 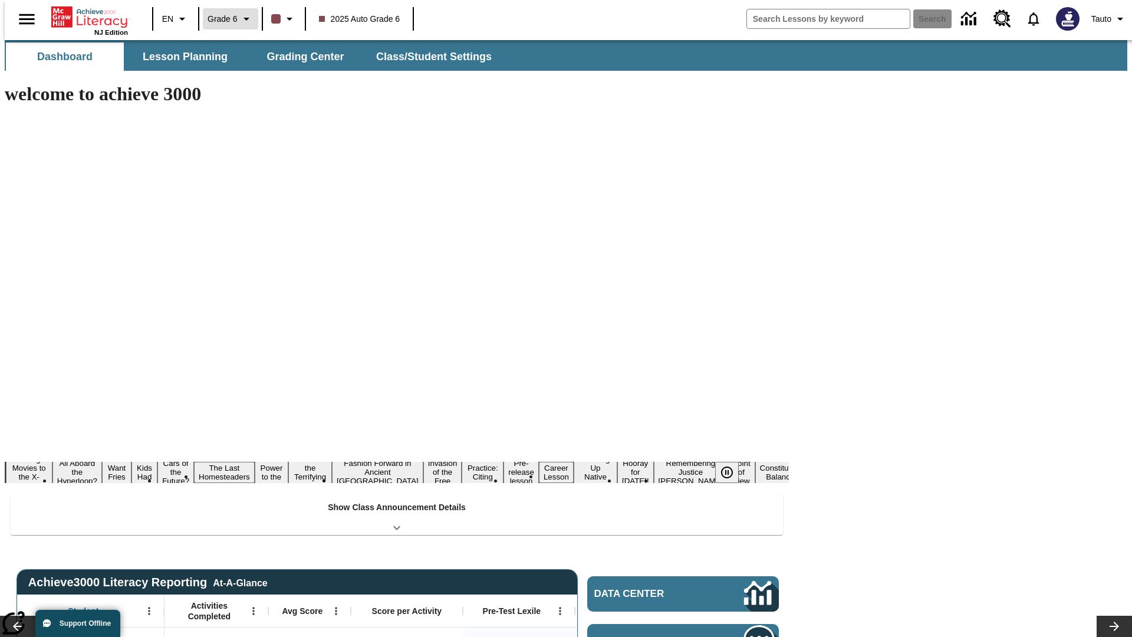 What do you see at coordinates (649, 594) in the screenshot?
I see `span: Data Center` at bounding box center [649, 594].